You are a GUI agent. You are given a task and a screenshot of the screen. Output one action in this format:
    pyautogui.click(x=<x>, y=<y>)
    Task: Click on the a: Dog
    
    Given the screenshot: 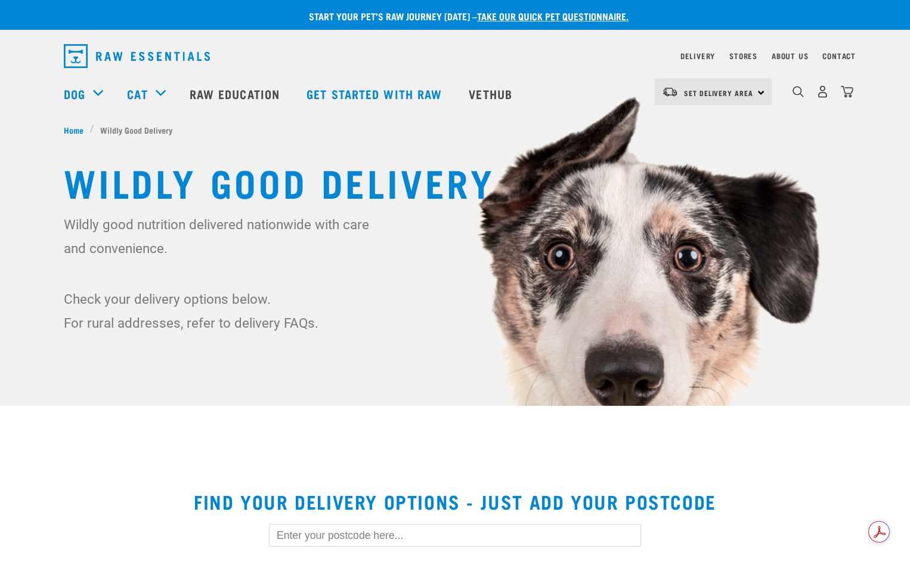 What is the action you would take?
    pyautogui.click(x=75, y=94)
    